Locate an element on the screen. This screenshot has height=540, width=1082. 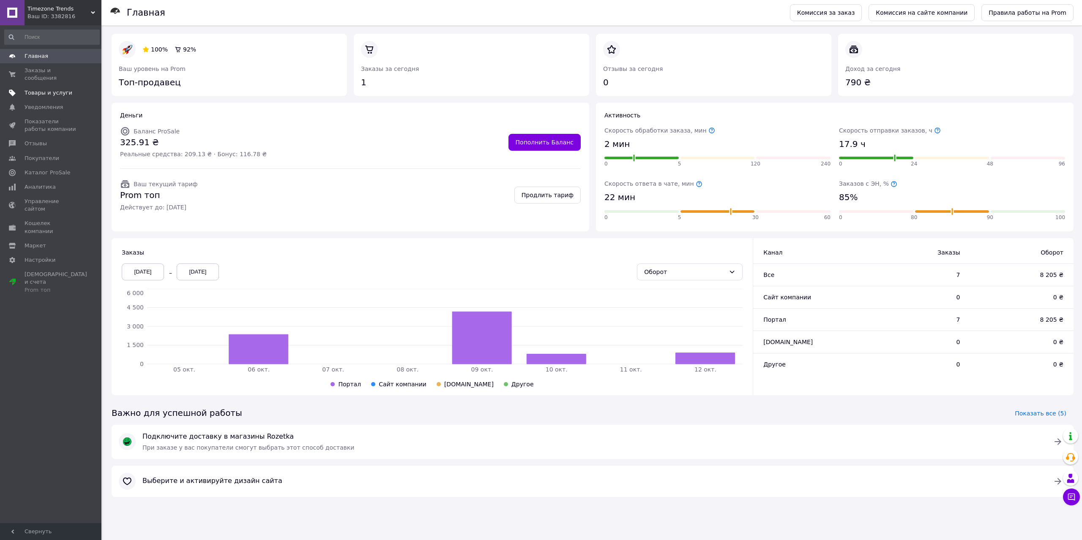
span: Кошелек компании is located at coordinates (51, 227).